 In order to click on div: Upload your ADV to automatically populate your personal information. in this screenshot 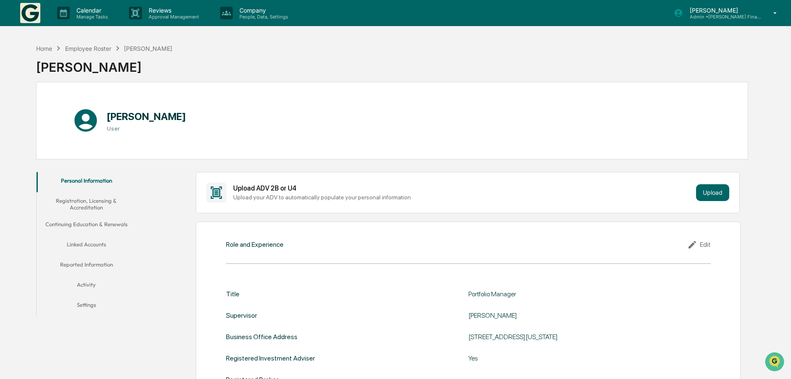, I will do `click(463, 197)`.